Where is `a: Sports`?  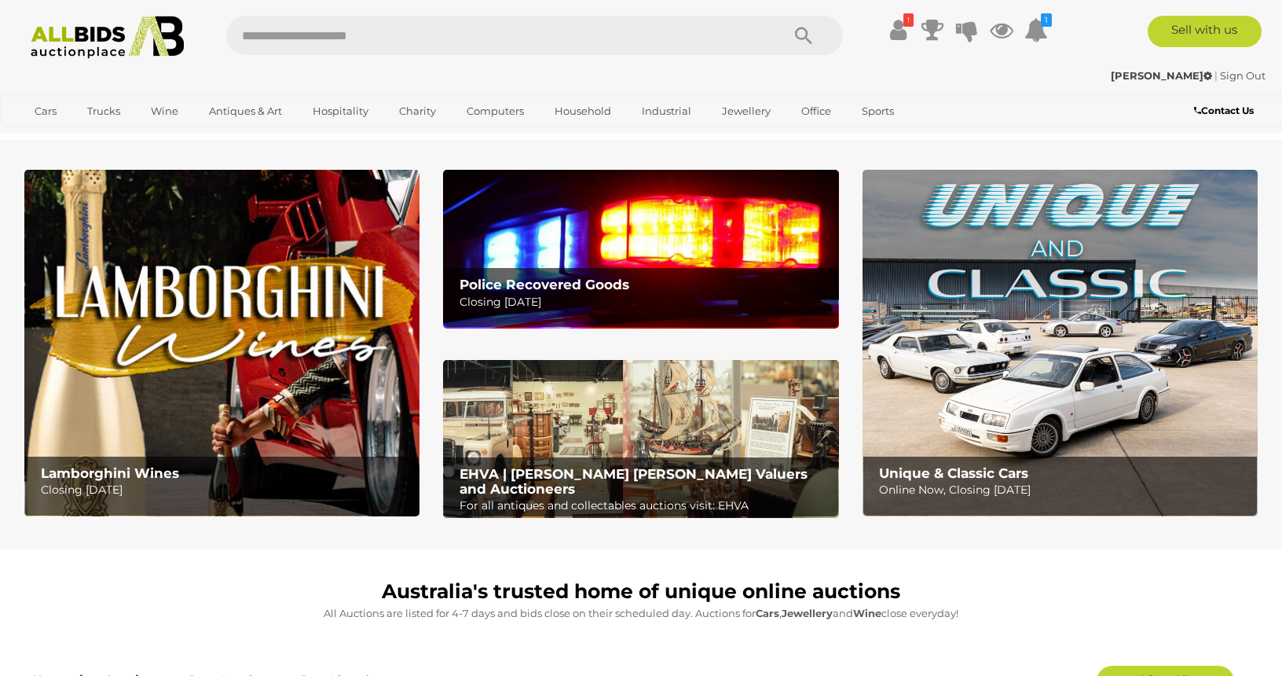 a: Sports is located at coordinates (878, 111).